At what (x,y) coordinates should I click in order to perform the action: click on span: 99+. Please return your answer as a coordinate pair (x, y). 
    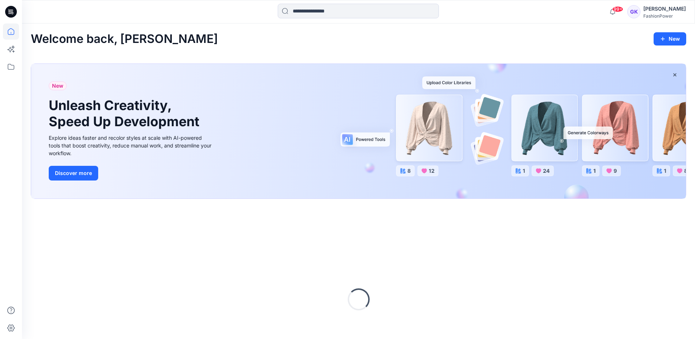
    Looking at the image, I should click on (618, 9).